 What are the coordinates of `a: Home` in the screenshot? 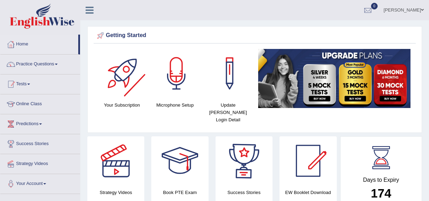 It's located at (39, 43).